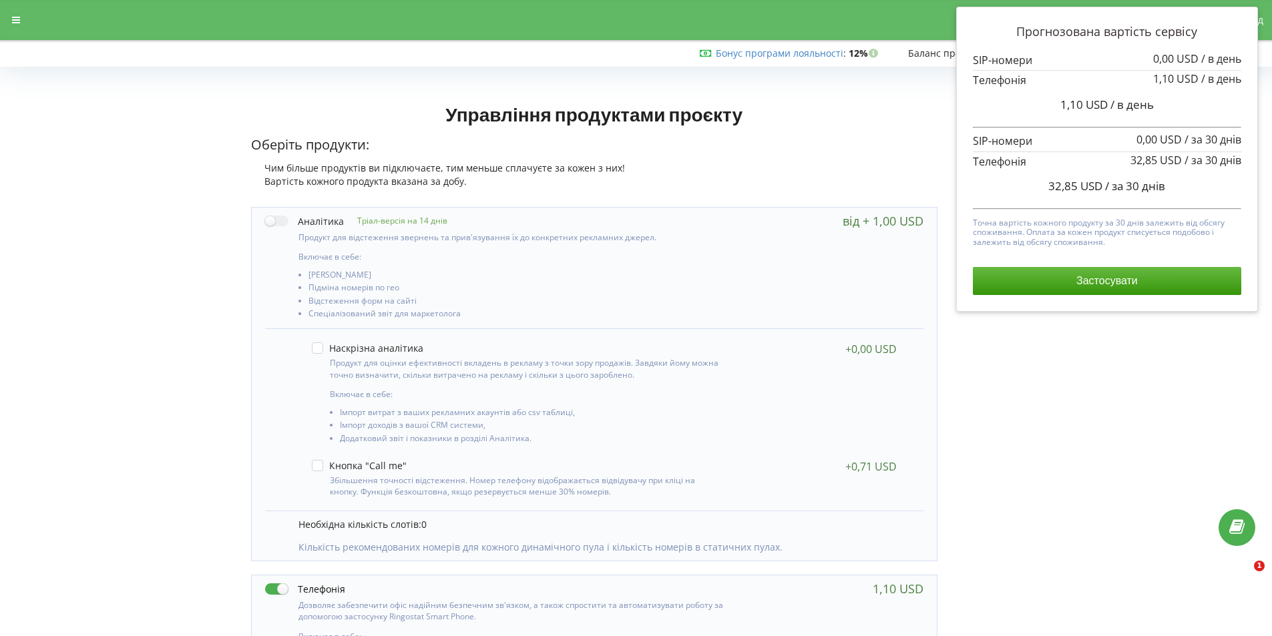  What do you see at coordinates (304, 221) in the screenshot?
I see `label: Аналітика` at bounding box center [304, 221].